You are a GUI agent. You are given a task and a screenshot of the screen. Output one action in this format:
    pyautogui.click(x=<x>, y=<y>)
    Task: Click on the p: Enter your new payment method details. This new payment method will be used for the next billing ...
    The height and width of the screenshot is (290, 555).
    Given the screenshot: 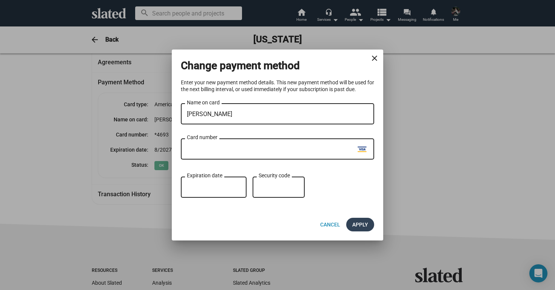 What is the action you would take?
    pyautogui.click(x=277, y=86)
    